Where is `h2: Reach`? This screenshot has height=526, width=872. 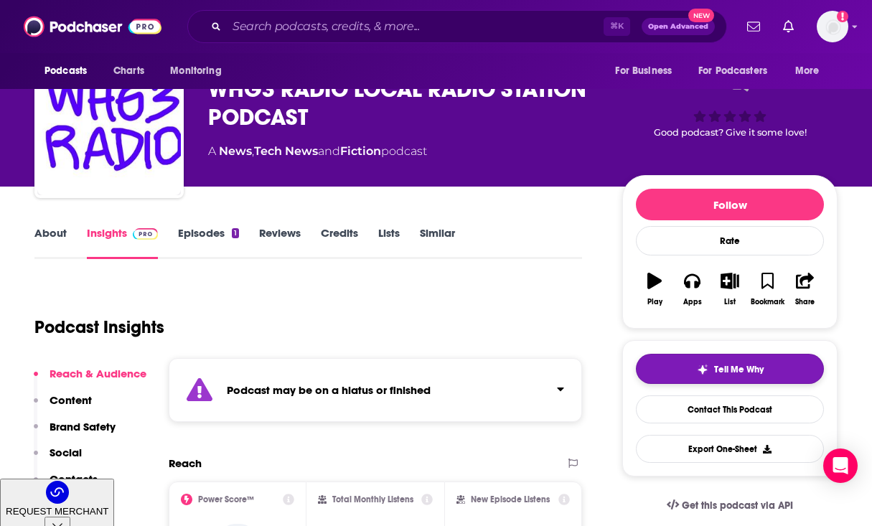
h2: Reach is located at coordinates (185, 463).